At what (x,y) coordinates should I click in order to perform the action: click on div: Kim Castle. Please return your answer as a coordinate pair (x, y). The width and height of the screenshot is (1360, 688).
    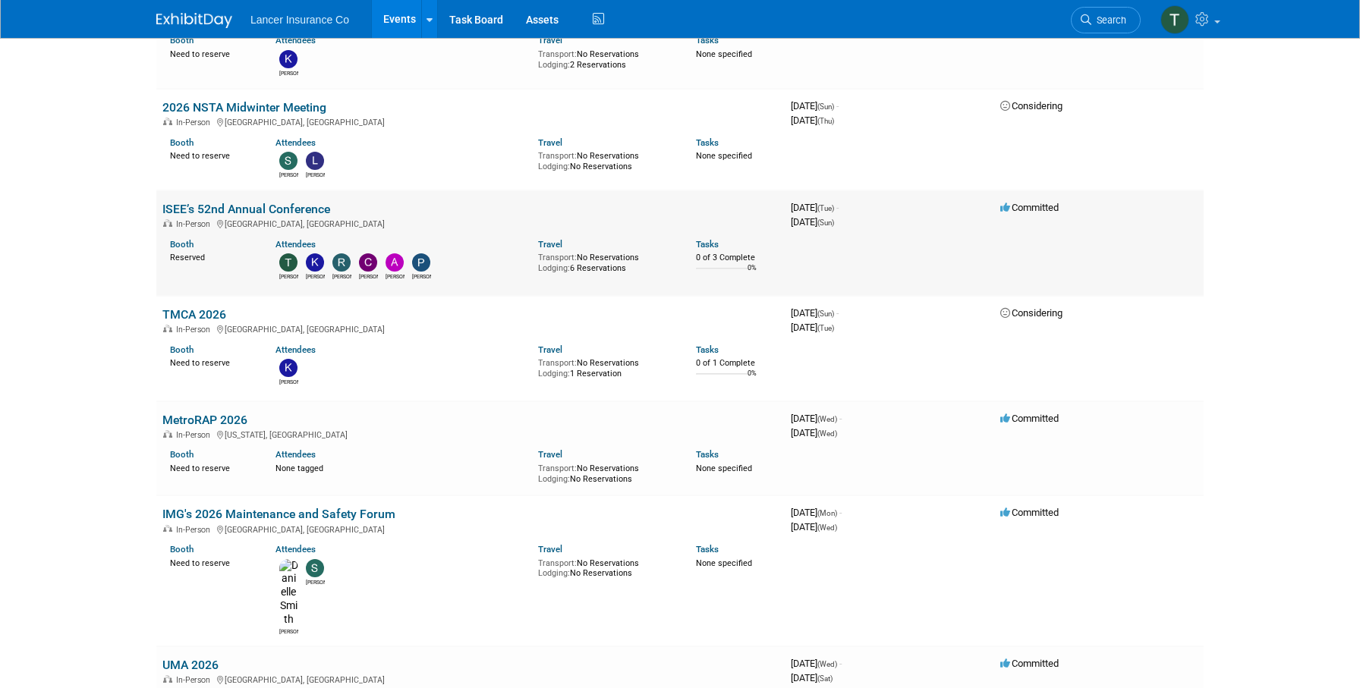
    Looking at the image, I should click on (315, 276).